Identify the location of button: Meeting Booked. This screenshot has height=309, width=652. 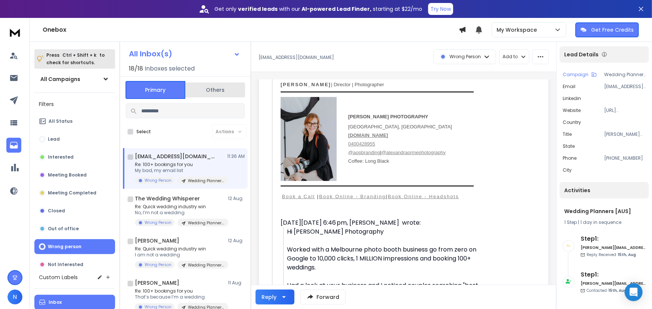
(75, 175).